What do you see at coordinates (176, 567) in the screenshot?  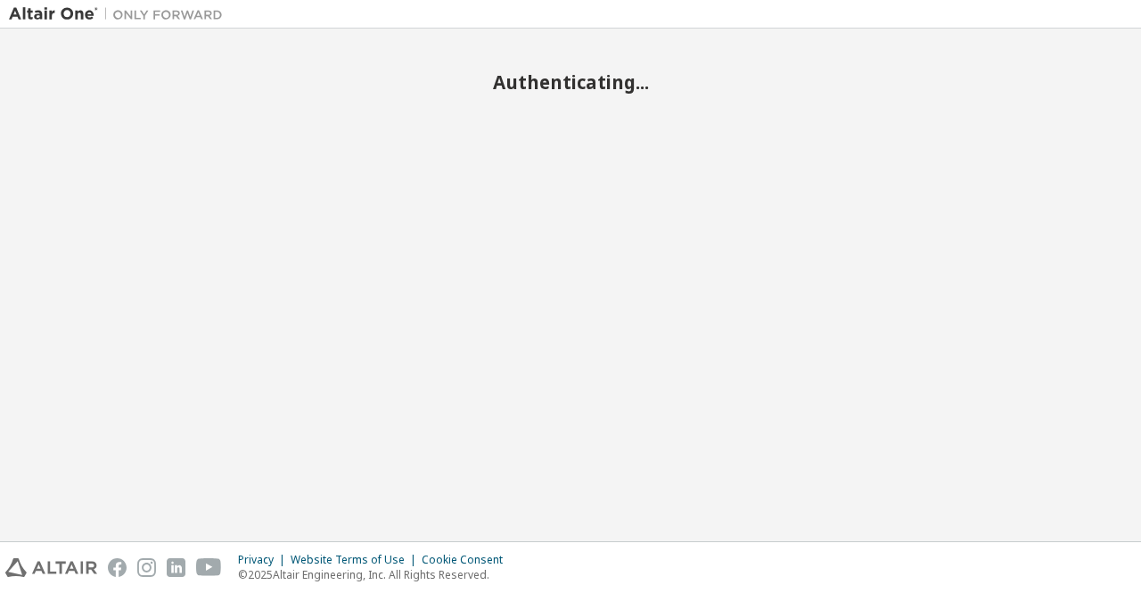 I see `img: linkedin.svg` at bounding box center [176, 567].